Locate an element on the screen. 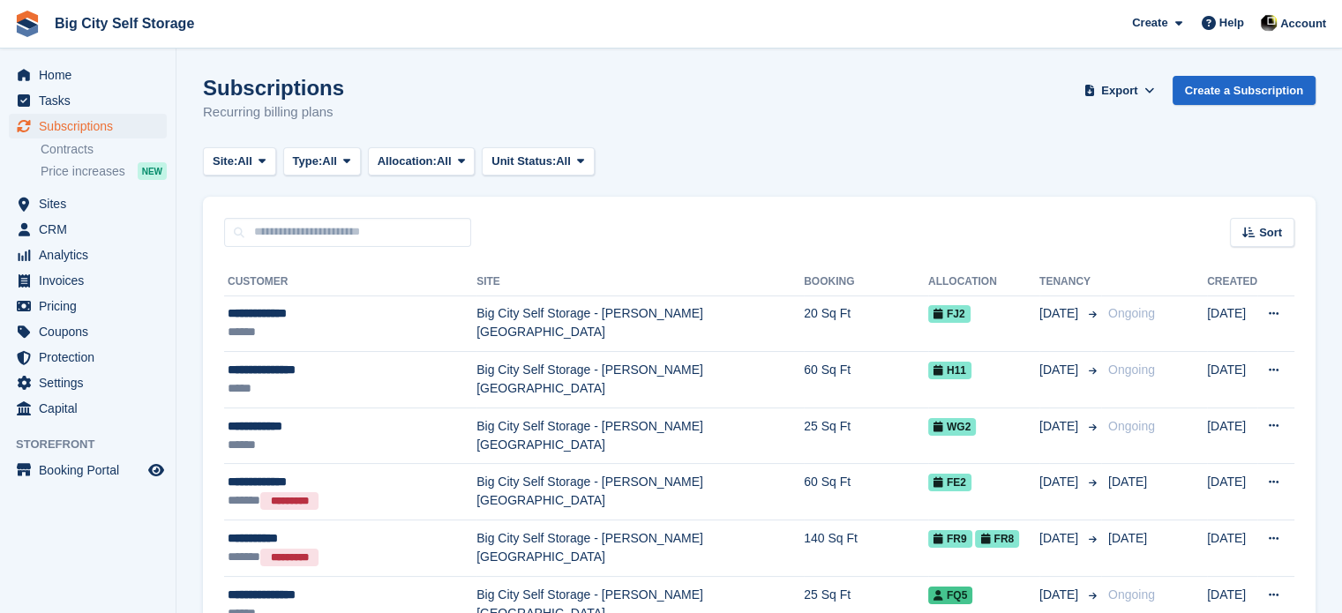 This screenshot has width=1342, height=613. span: Analytics is located at coordinates (92, 255).